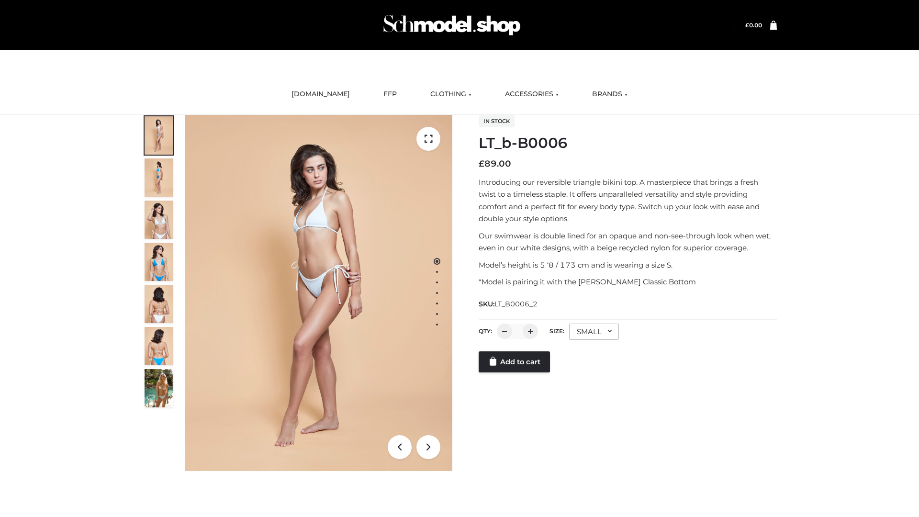 The width and height of the screenshot is (919, 517). I want to click on a: ACCESSORIES, so click(532, 94).